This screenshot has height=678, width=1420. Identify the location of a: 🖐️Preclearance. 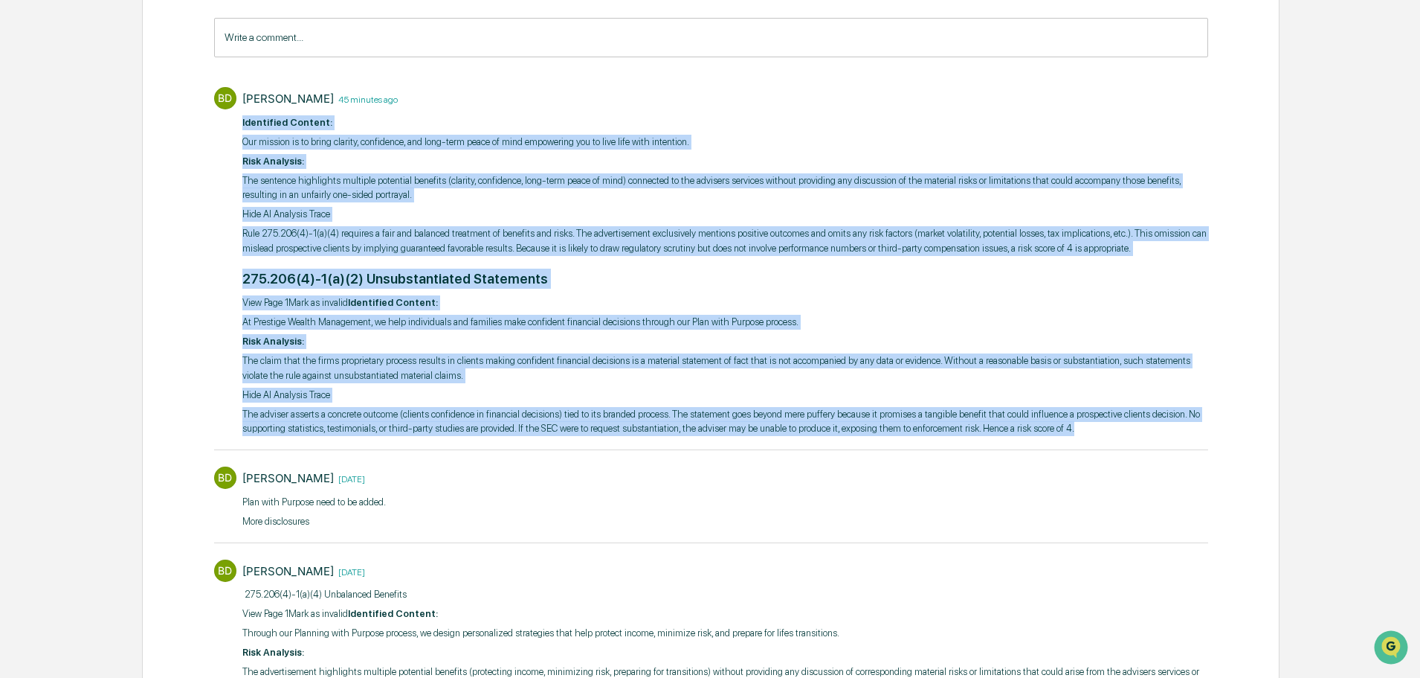
(55, 195).